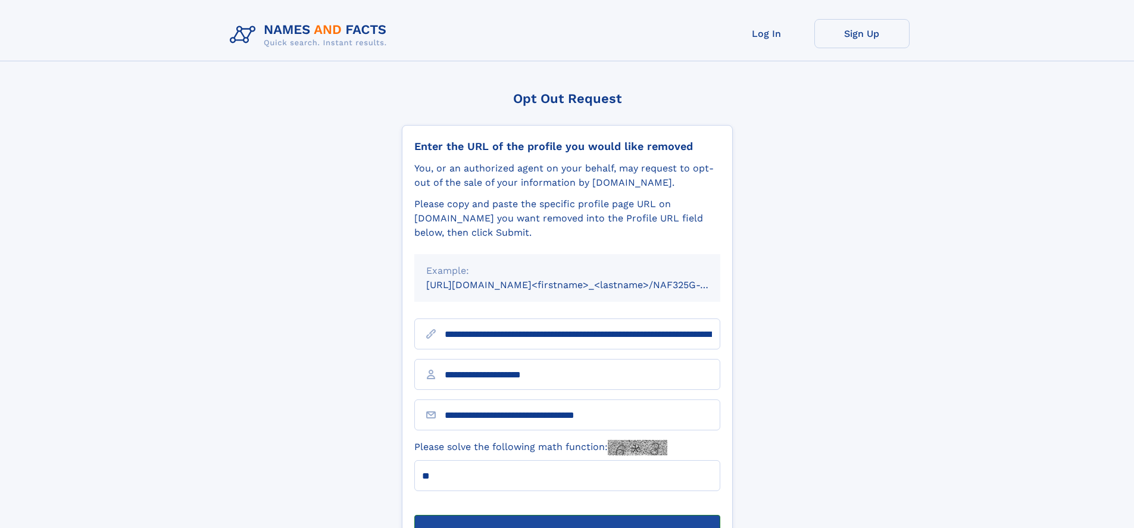  What do you see at coordinates (567, 271) in the screenshot?
I see `div: Example:` at bounding box center [567, 271].